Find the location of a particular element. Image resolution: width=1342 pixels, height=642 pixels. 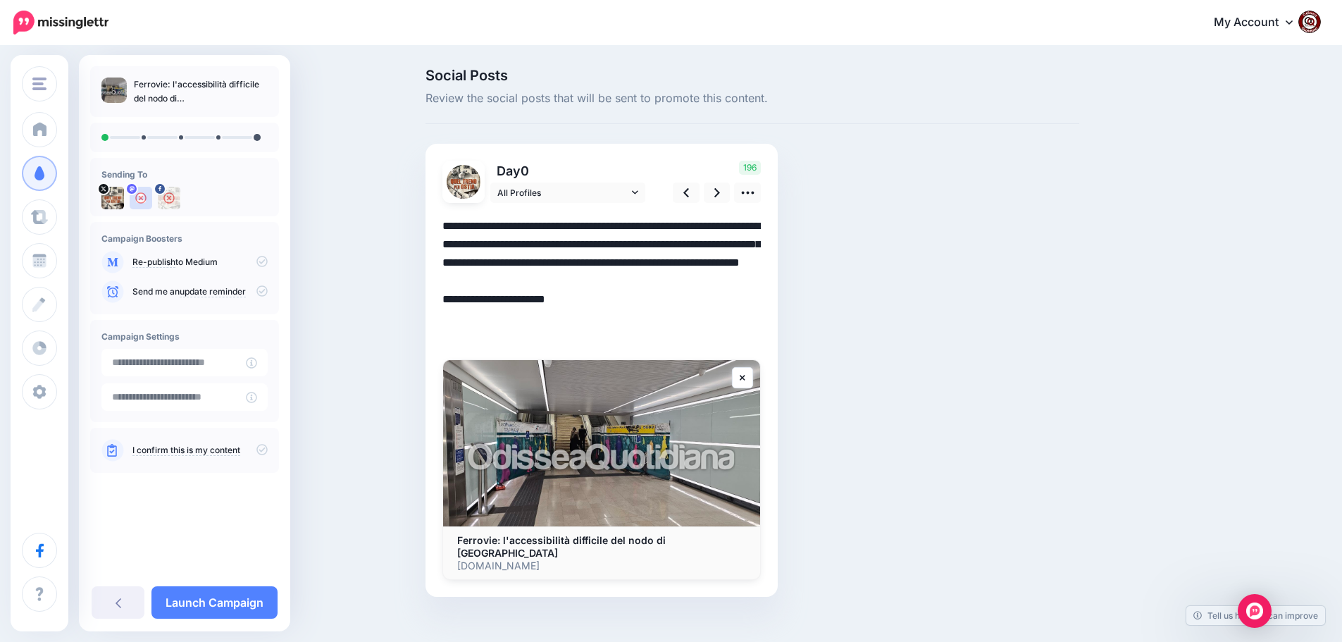

a: I confirm this is my content is located at coordinates (186, 450).